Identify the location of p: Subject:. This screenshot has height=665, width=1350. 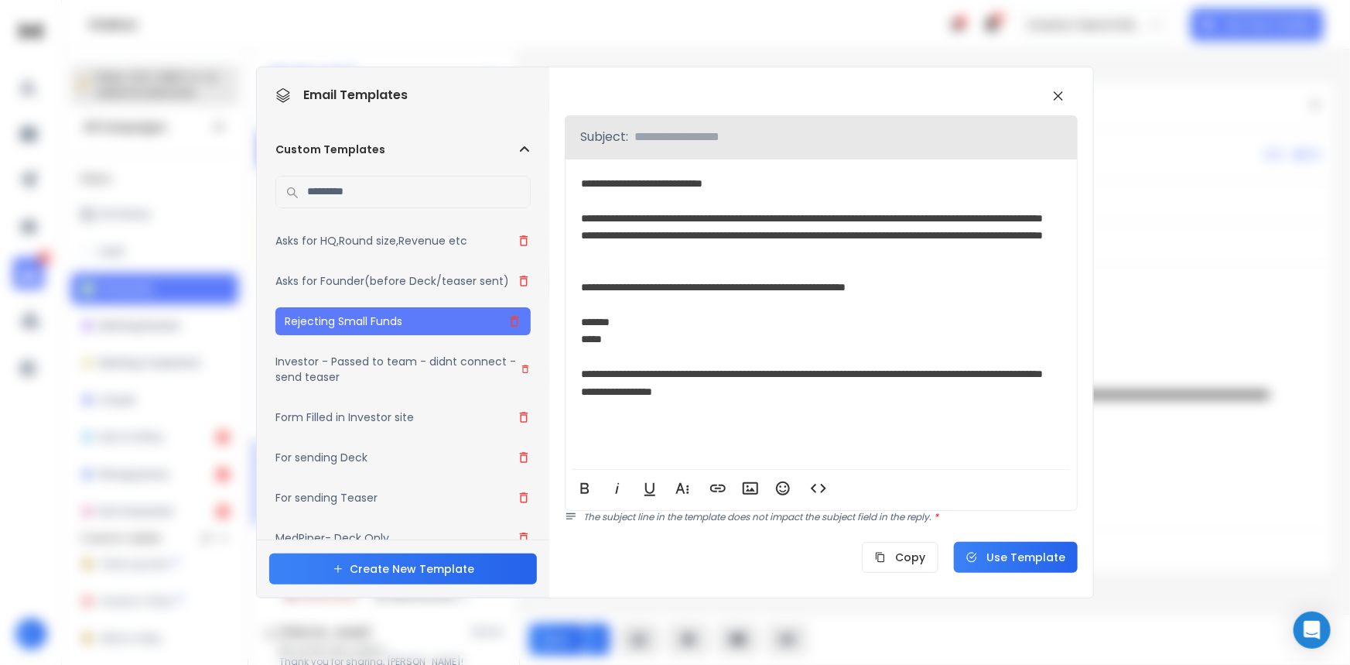
(604, 137).